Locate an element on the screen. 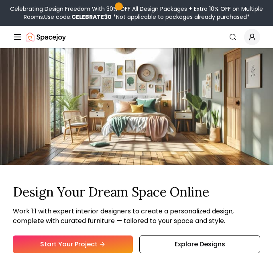 Image resolution: width=273 pixels, height=260 pixels. a: Spacejoy is located at coordinates (46, 37).